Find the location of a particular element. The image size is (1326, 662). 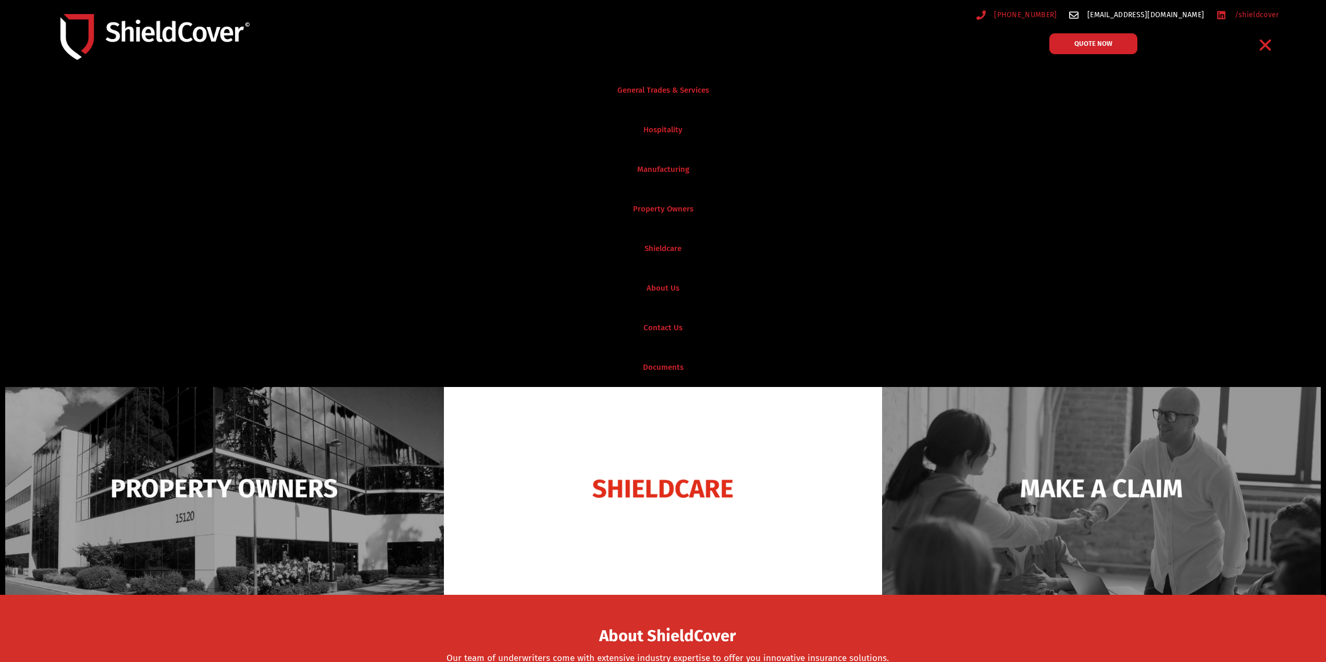

a: About ShieldCover is located at coordinates (667, 638).